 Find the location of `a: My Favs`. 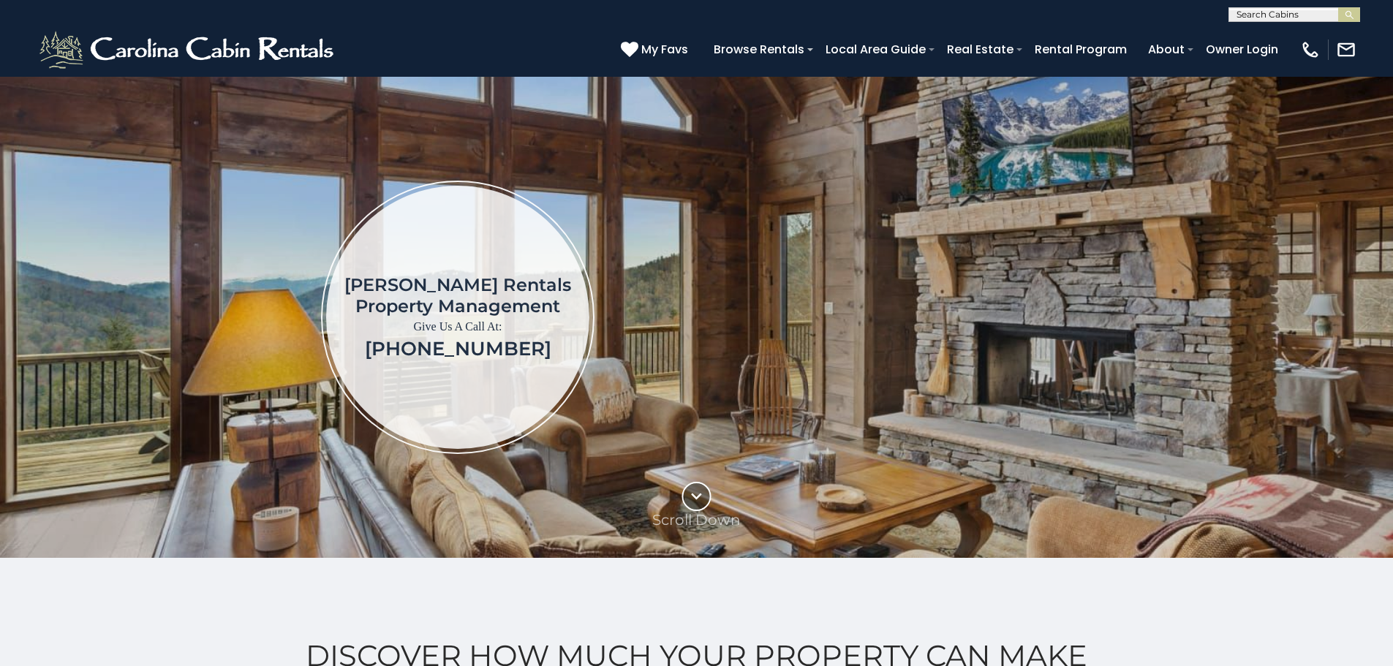

a: My Favs is located at coordinates (656, 50).